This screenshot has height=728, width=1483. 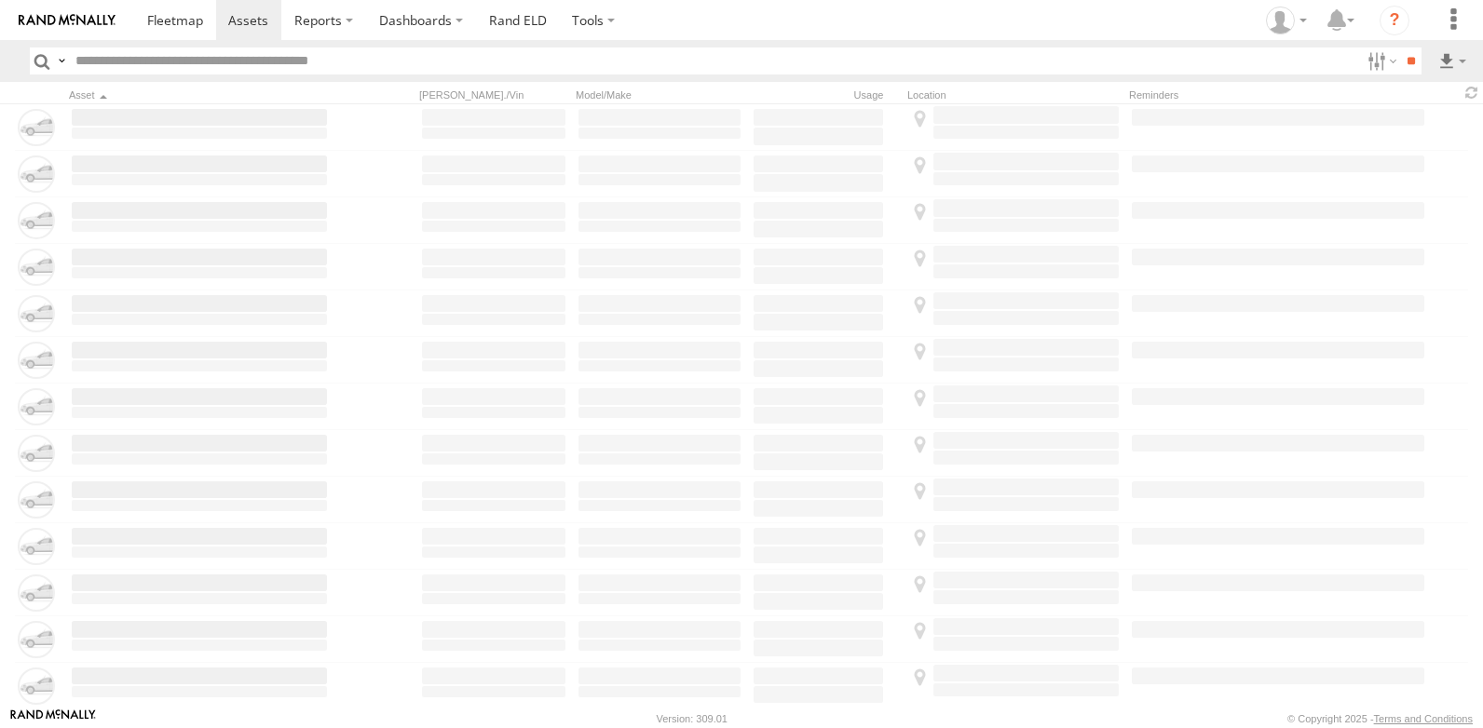 I want to click on div: Click to Sort, so click(x=199, y=95).